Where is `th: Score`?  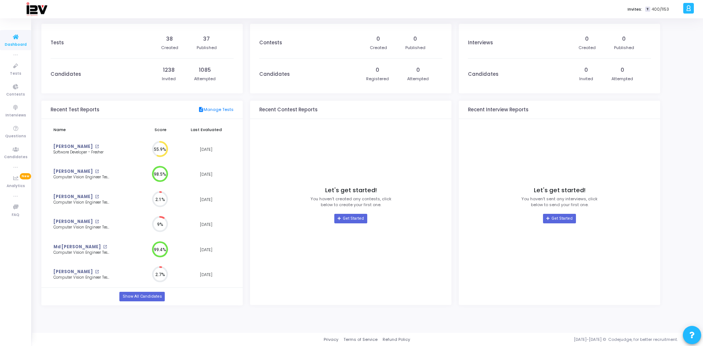 th: Score is located at coordinates (160, 130).